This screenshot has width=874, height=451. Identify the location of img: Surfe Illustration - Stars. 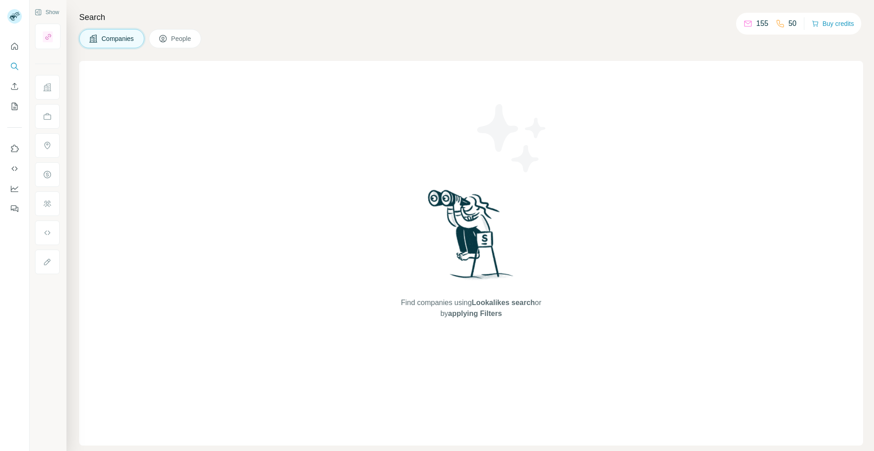
(512, 138).